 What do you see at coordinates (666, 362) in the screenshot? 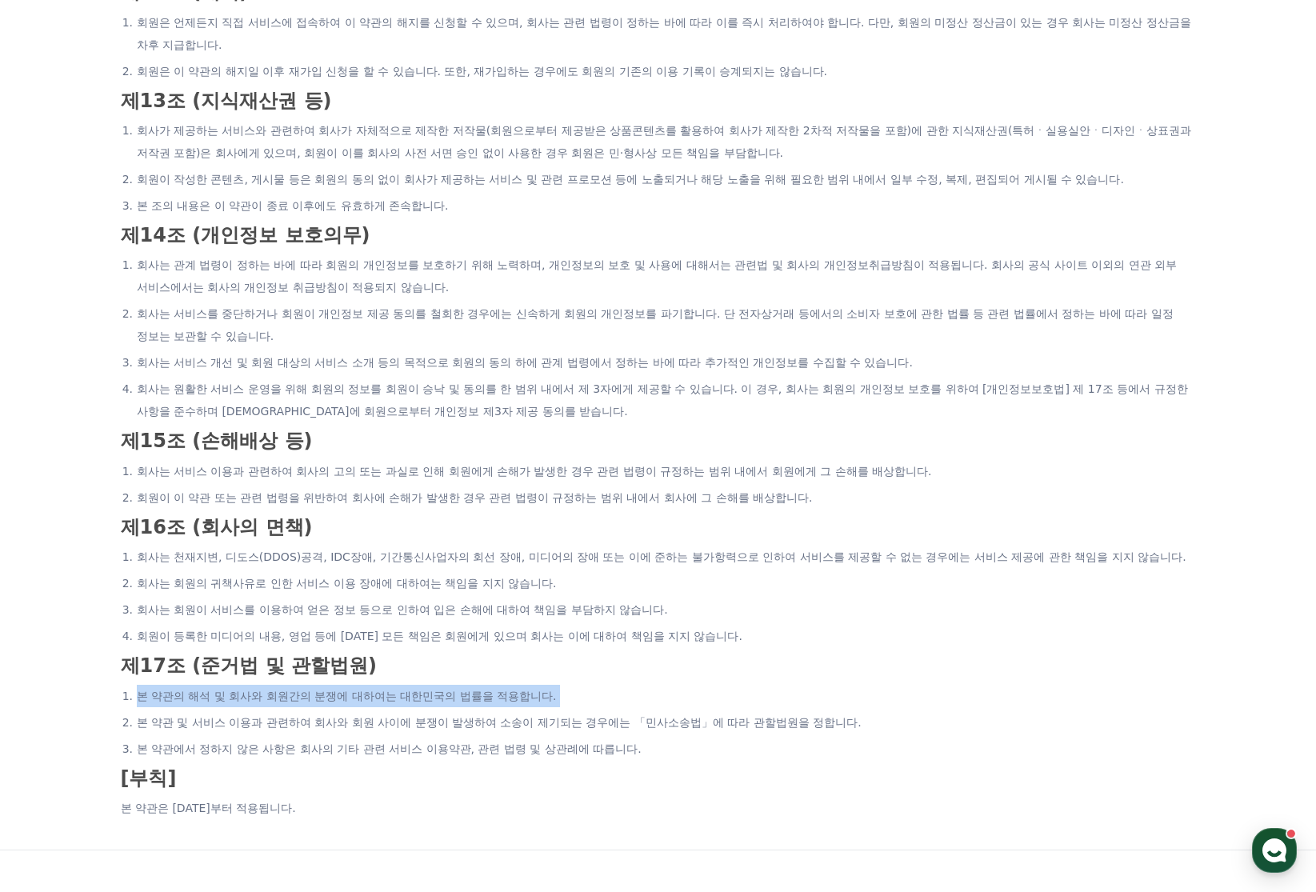
I see `li: 회사는 서비스 개선 및 회원 대상의 서비스 소개 등의 목적으로 회원의 동의 하에 관계 법령에서 정하는 바에 따라 추가적인 개인정보를 수집할 수 있습니다.` at bounding box center [666, 362].